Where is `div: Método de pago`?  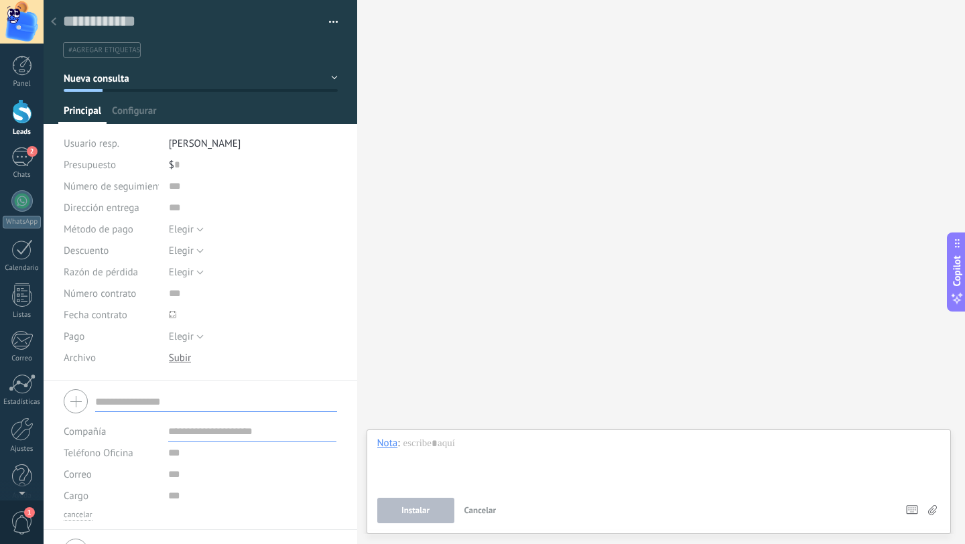
div: Método de pago is located at coordinates (111, 229).